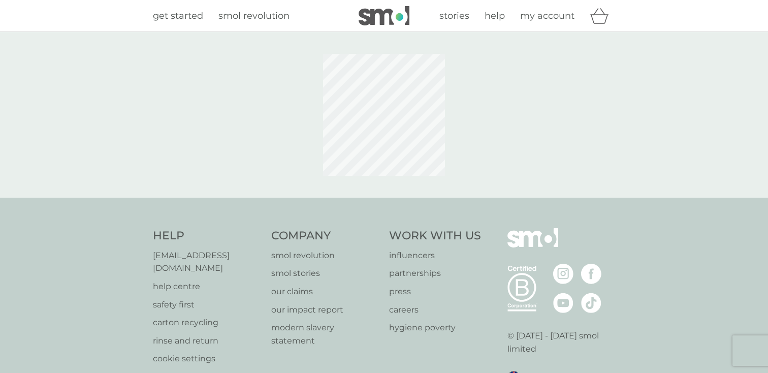 The width and height of the screenshot is (768, 373). I want to click on p: help centre, so click(207, 286).